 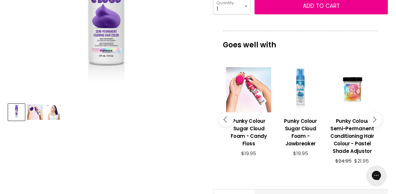 What do you see at coordinates (301, 132) in the screenshot?
I see `h3: Punky Colour Sugar Cloud Foam - Jawbreaker` at bounding box center [301, 132].